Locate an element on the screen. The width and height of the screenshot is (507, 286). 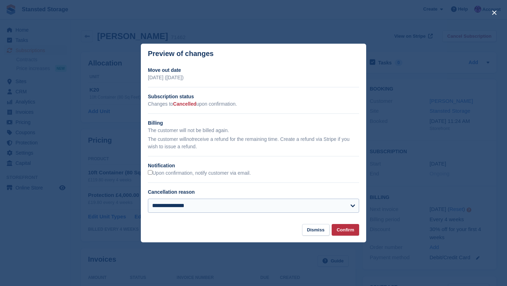
h2: Move out date is located at coordinates (254, 70).